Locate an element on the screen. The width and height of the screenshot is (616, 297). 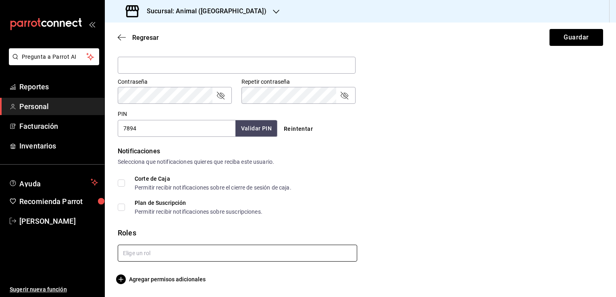
span: Inventarios is located at coordinates (58, 146).